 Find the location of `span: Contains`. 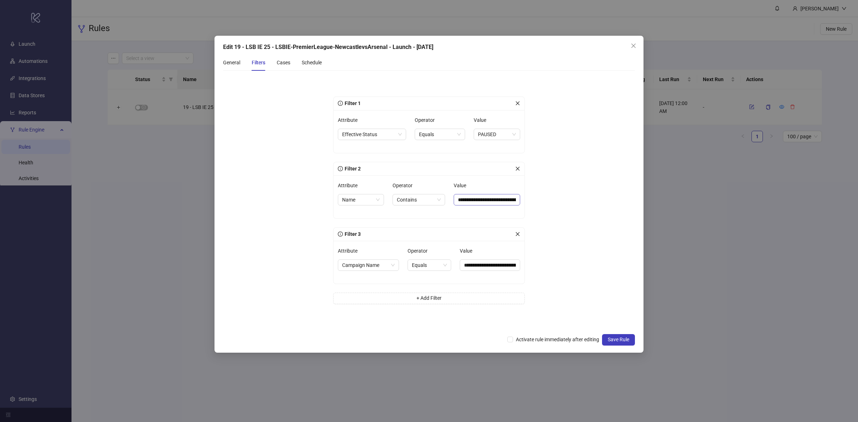

span: Contains is located at coordinates (419, 200).